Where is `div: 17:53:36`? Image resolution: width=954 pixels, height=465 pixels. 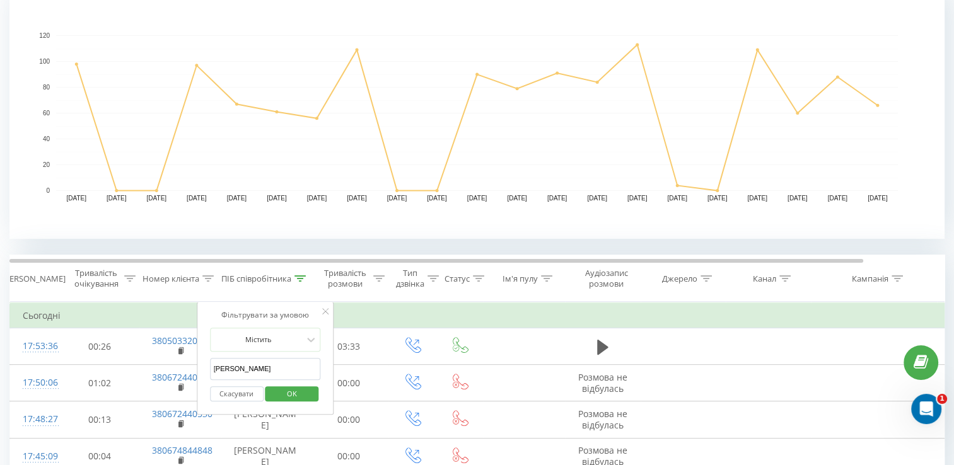
div: 17:53:36 is located at coordinates (35, 346).